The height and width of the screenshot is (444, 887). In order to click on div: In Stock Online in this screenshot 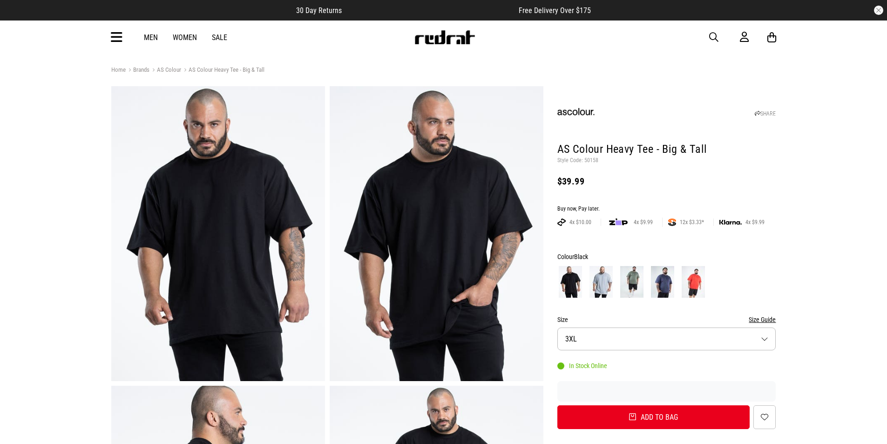, I will do `click(582, 365)`.